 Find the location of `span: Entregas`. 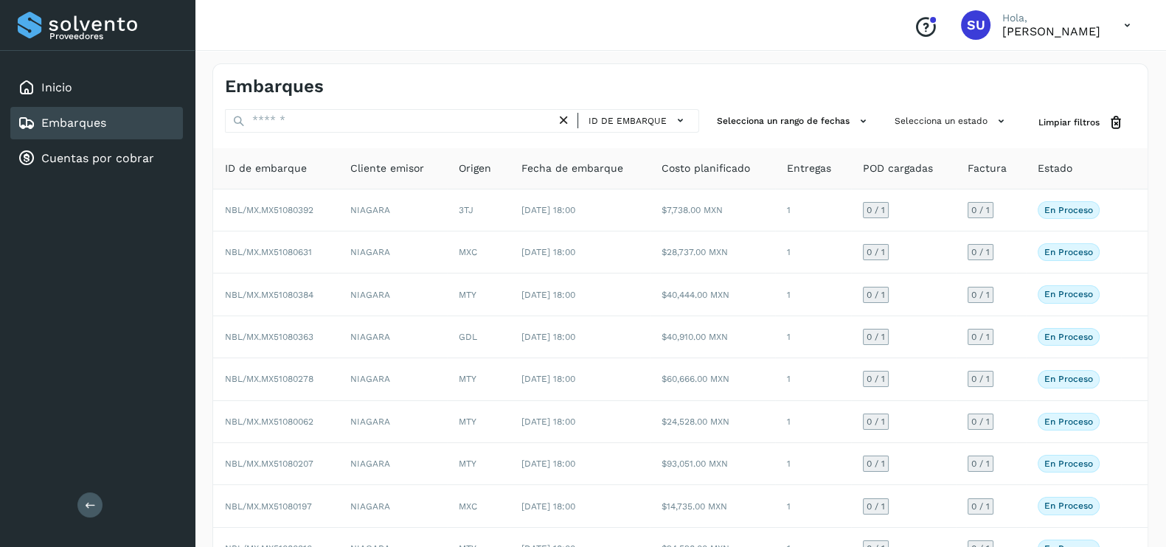

span: Entregas is located at coordinates (809, 168).